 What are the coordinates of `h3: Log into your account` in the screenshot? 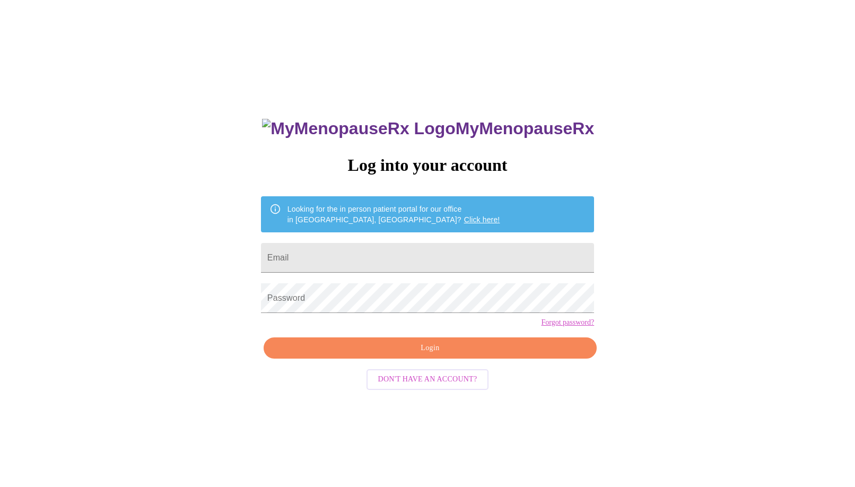 It's located at (428, 165).